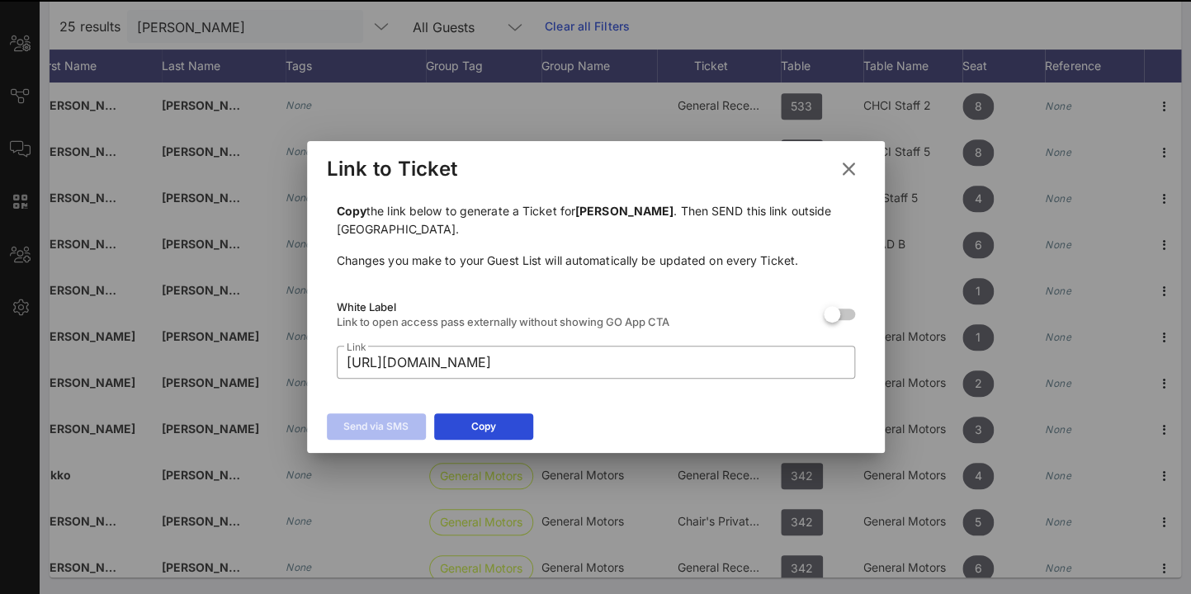 The image size is (1191, 594). Describe the element at coordinates (574, 322) in the screenshot. I see `div: Link to open access pass externally without showing GO App CTA` at that location.